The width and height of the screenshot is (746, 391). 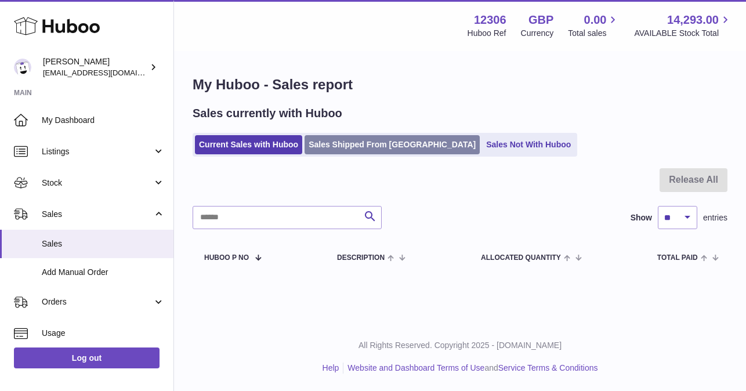 I want to click on span: Listings, so click(x=97, y=151).